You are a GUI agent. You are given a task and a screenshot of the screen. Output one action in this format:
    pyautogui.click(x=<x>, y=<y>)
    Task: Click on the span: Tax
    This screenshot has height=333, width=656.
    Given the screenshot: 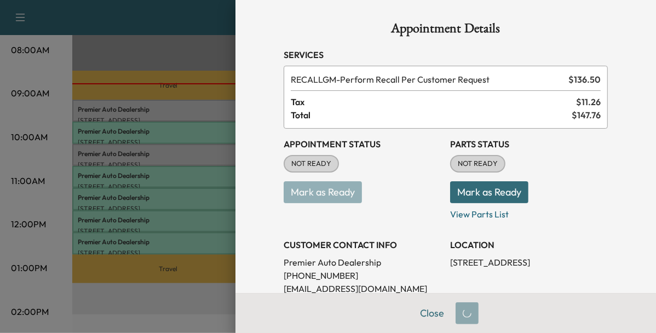 What is the action you would take?
    pyautogui.click(x=433, y=102)
    